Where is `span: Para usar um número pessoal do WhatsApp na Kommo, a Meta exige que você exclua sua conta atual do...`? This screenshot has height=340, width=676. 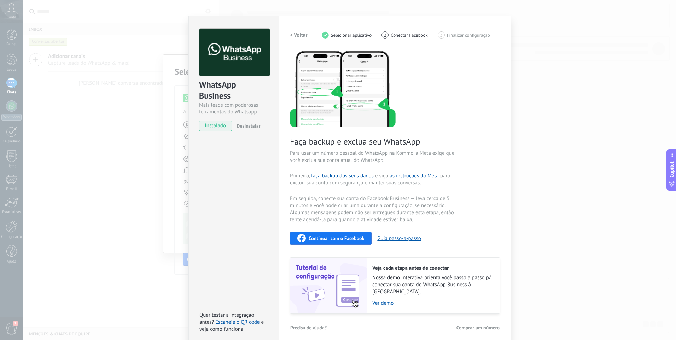 span: Para usar um número pessoal do WhatsApp na Kommo, a Meta exige que você exclua sua conta atual do... is located at coordinates (374, 157).